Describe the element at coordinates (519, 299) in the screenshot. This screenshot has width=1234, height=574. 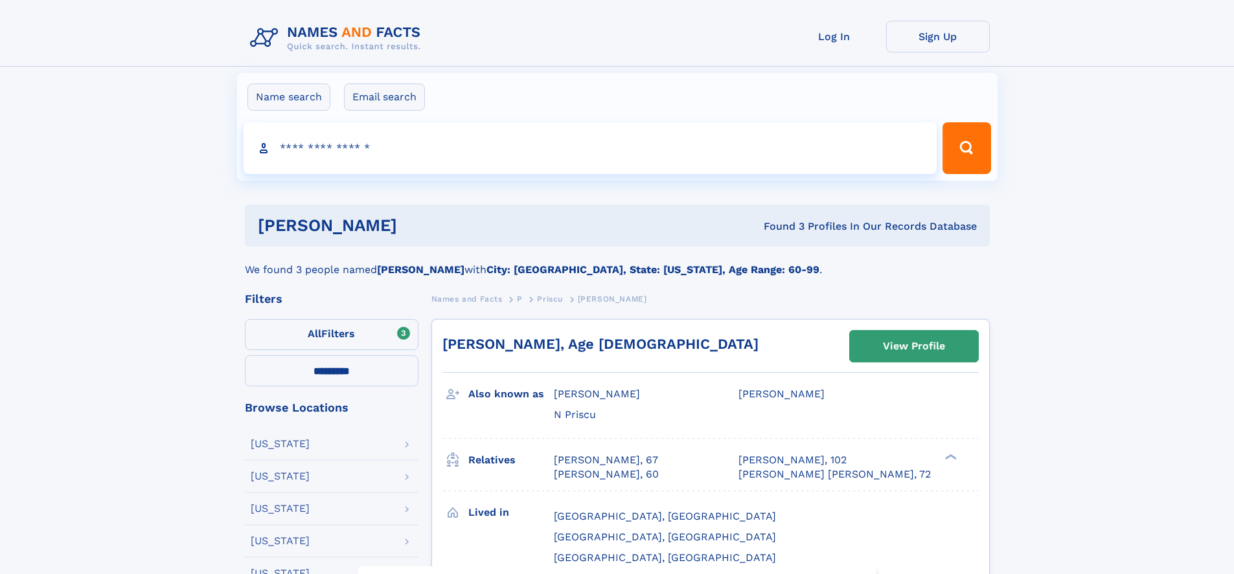
I see `span: P` at that location.